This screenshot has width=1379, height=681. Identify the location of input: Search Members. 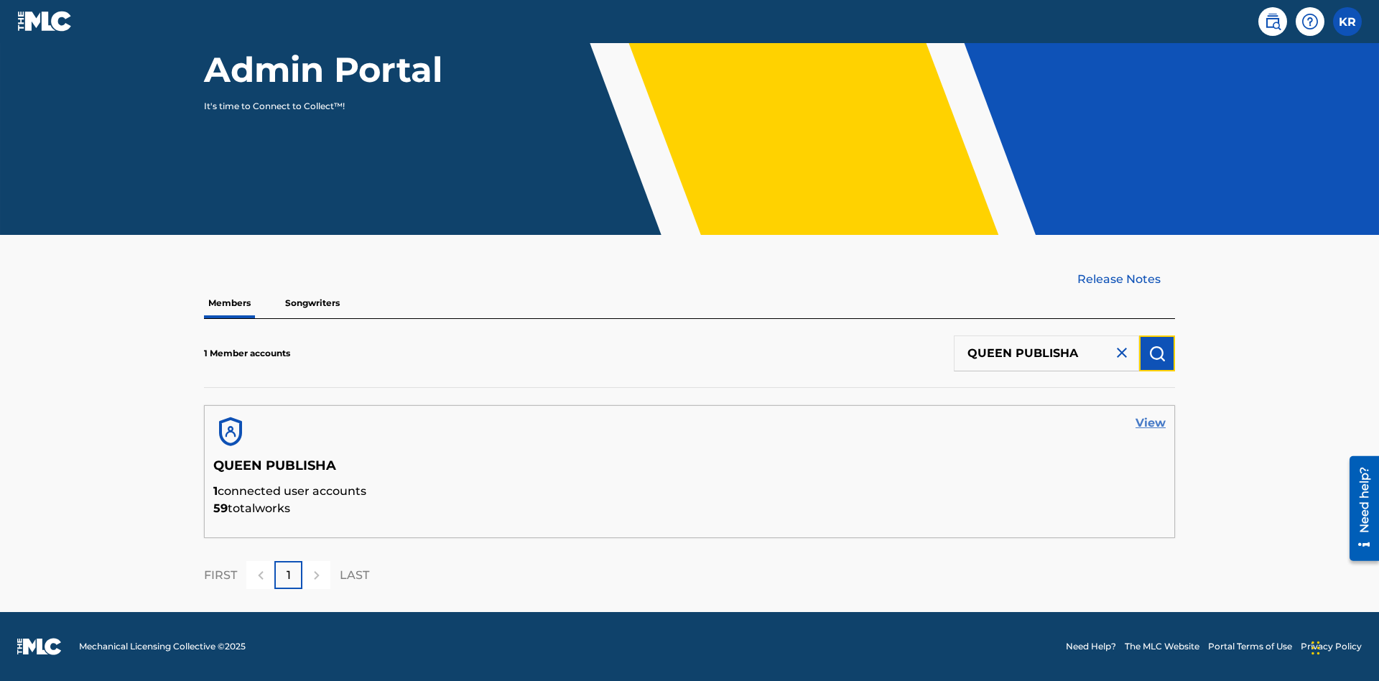
(1046, 353).